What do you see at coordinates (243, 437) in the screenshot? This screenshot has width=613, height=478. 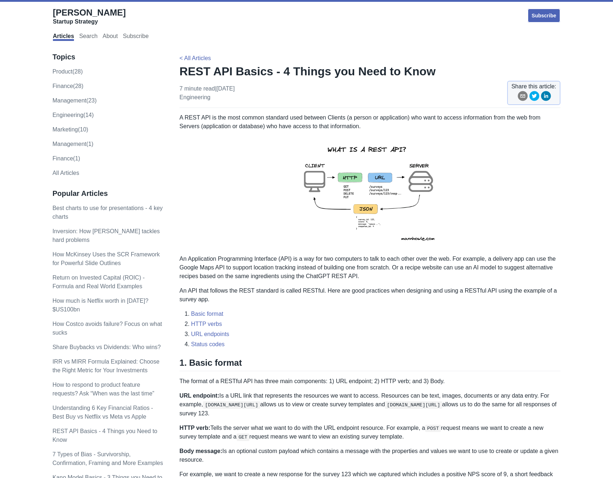 I see `code: GET` at bounding box center [243, 437].